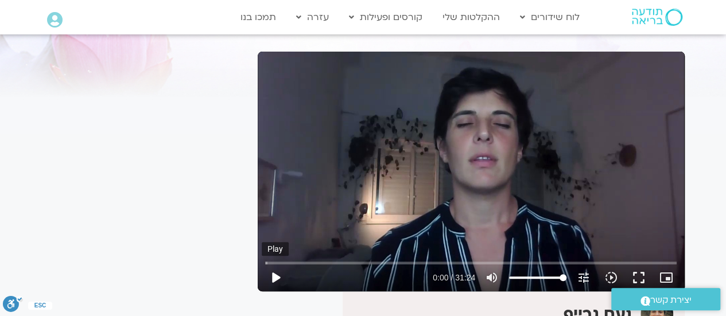 This screenshot has width=726, height=316. Describe the element at coordinates (258, 17) in the screenshot. I see `a: תמכו בנו` at that location.